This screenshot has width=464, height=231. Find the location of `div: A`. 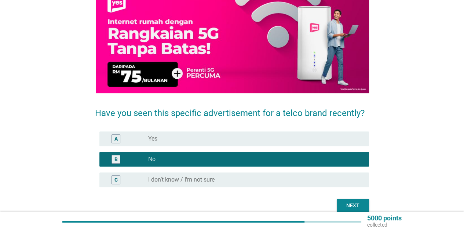

div: A is located at coordinates (116, 139).